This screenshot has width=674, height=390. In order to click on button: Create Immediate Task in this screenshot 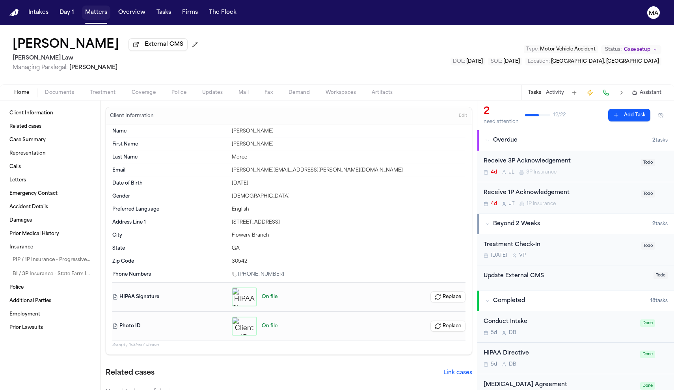, I will do `click(590, 93)`.